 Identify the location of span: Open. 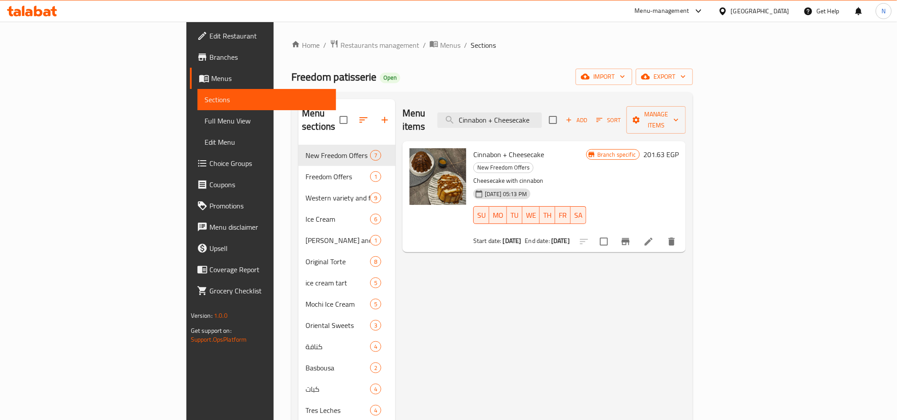
(390, 77).